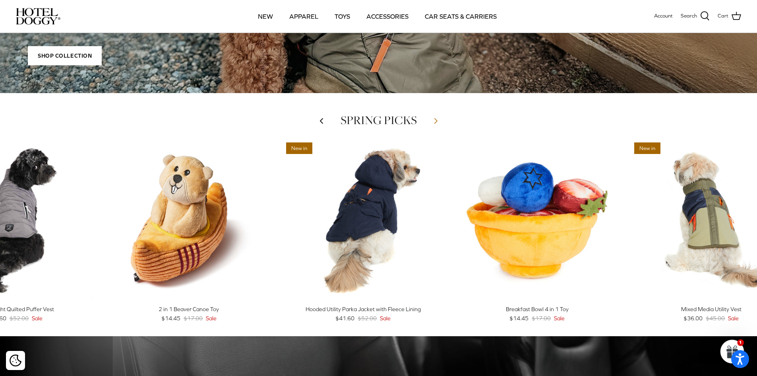 The image size is (757, 376). What do you see at coordinates (716, 318) in the screenshot?
I see `span: $45.00` at bounding box center [716, 318].